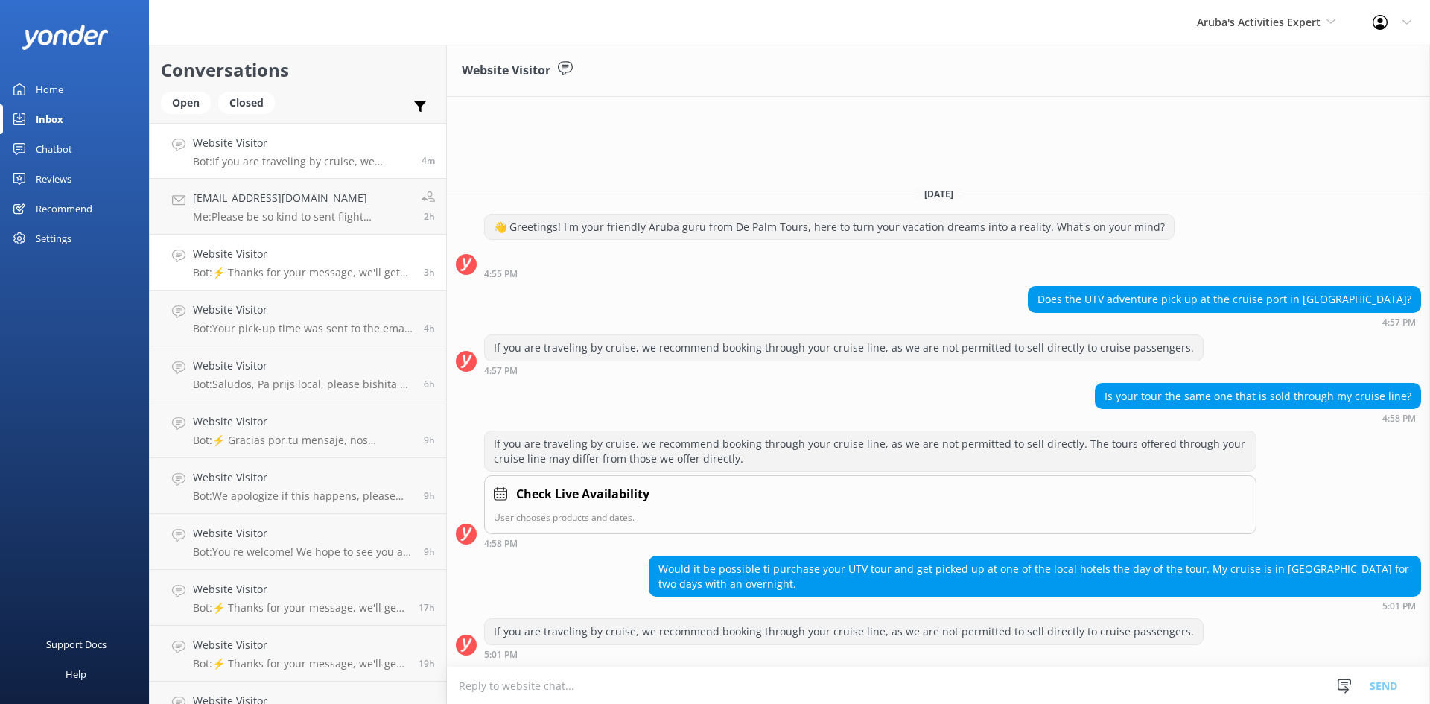 This screenshot has height=704, width=1430. What do you see at coordinates (429, 383) in the screenshot?
I see `span: 10:02am 10-Aug-2025 (UTC -04:00) America/Caracas` at bounding box center [429, 383].